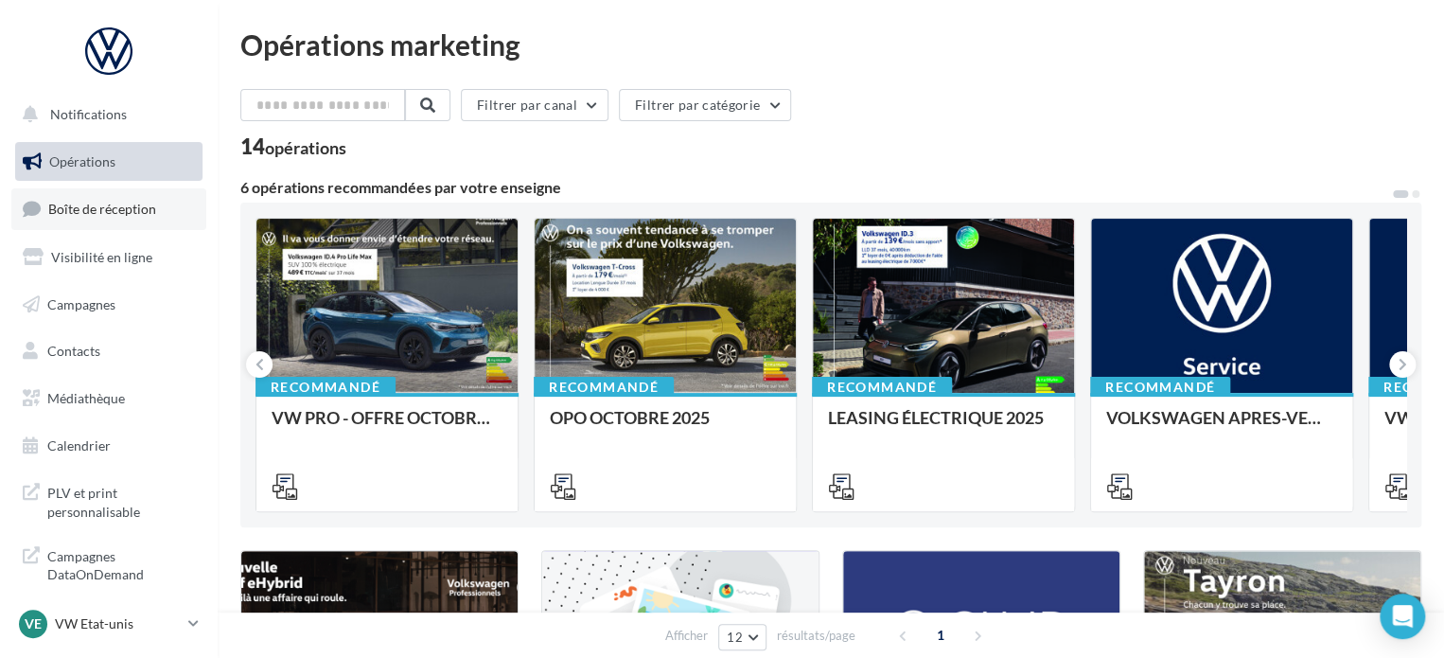 The height and width of the screenshot is (658, 1444). What do you see at coordinates (109, 305) in the screenshot?
I see `a: Campagnes` at bounding box center [109, 305].